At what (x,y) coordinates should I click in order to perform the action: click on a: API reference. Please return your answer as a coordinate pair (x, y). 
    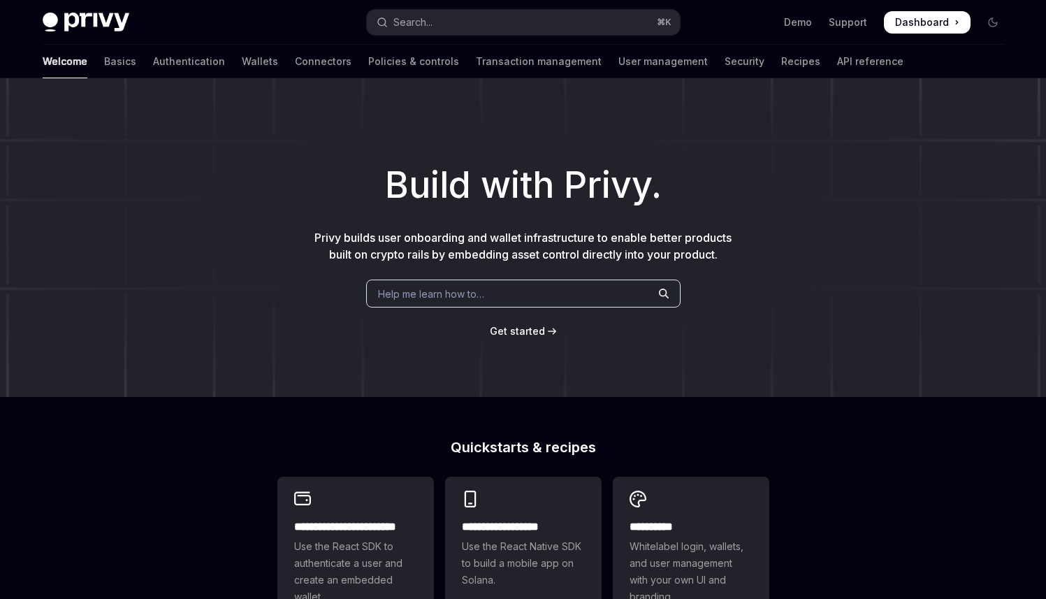
    Looking at the image, I should click on (870, 61).